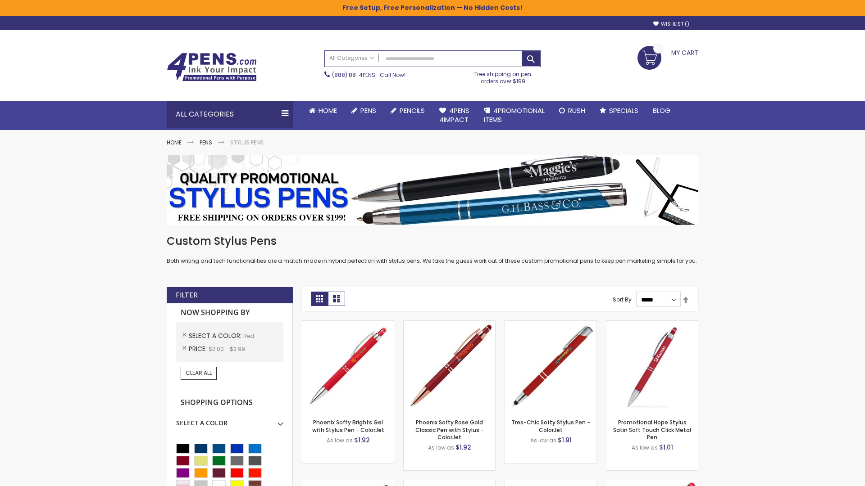  I want to click on span: Select A Color, so click(216, 336).